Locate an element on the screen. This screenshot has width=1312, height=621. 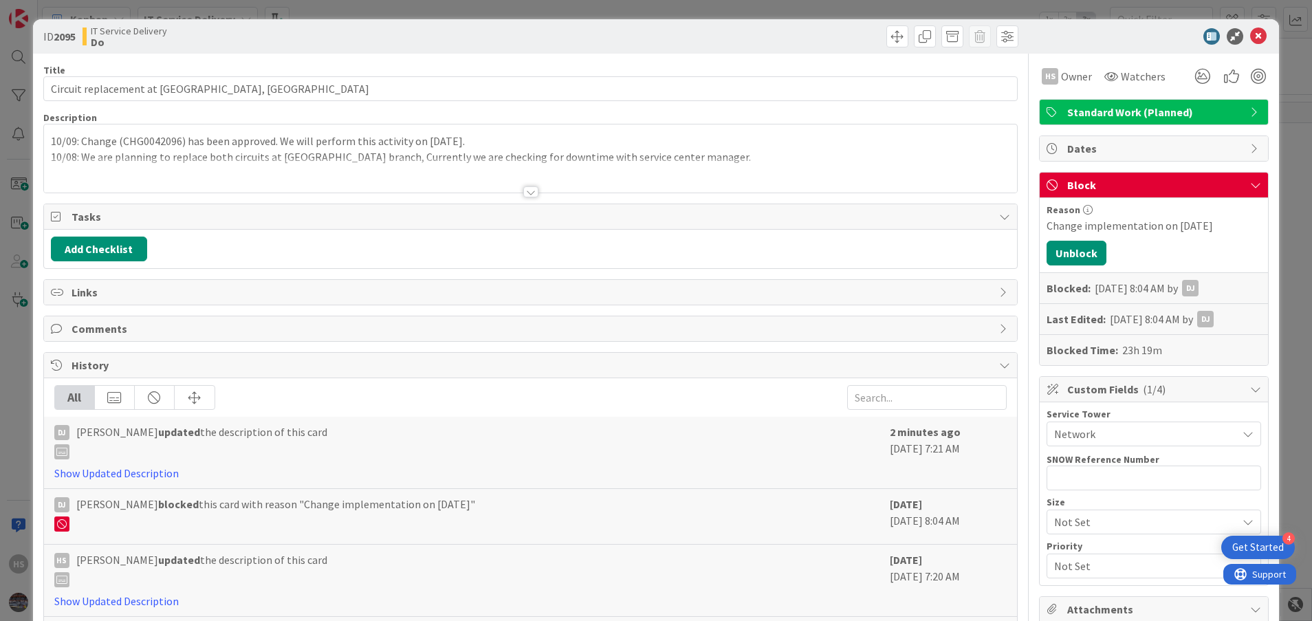
span: Dates is located at coordinates (1155, 149).